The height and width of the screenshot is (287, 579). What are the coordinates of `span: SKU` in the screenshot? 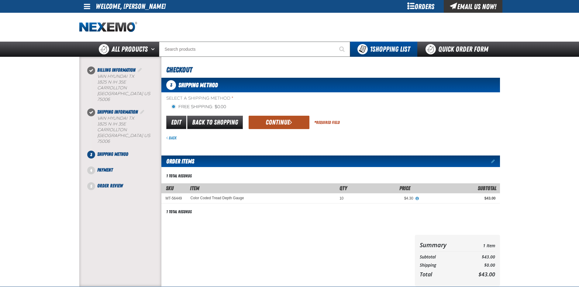 It's located at (169, 188).